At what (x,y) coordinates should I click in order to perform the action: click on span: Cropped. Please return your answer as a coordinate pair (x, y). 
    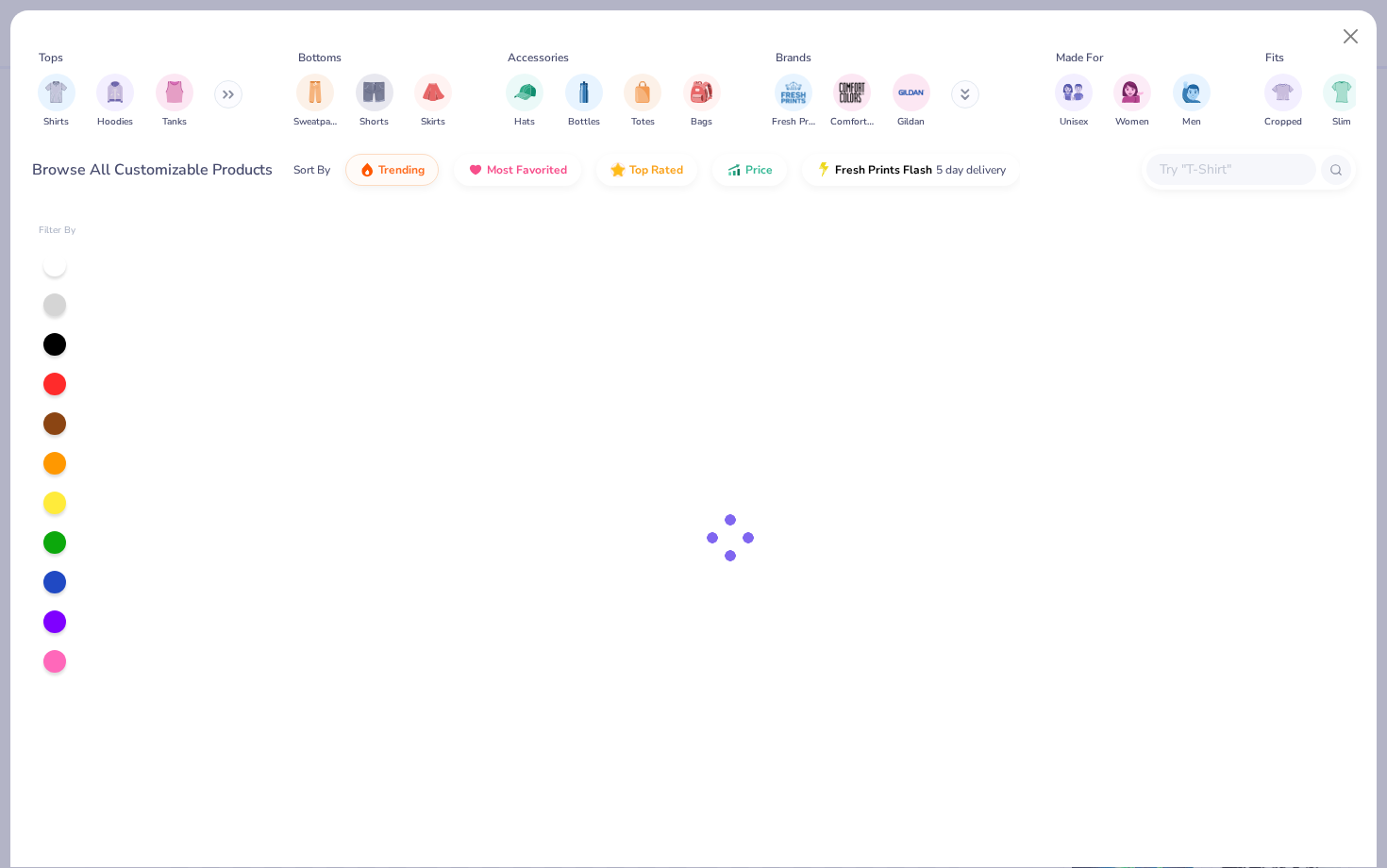
    Looking at the image, I should click on (1283, 121).